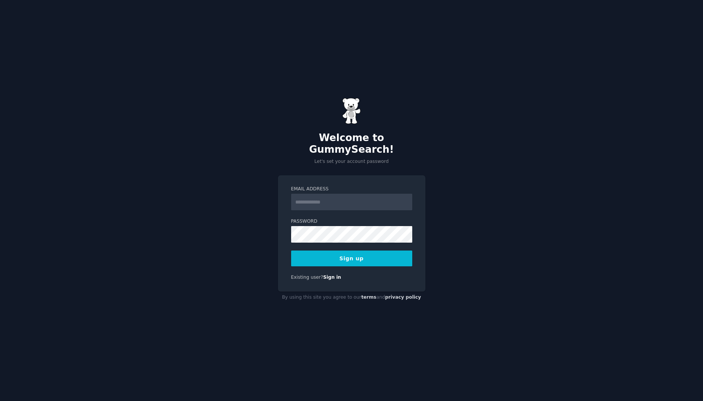  I want to click on a: terms, so click(368, 297).